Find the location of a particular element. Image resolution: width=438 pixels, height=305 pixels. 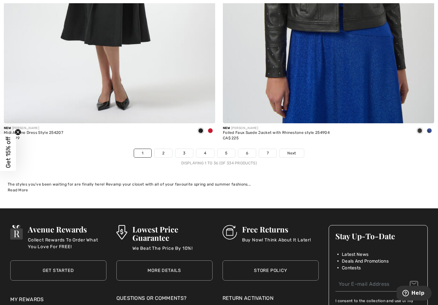

a: Return Activation is located at coordinates (271, 298).